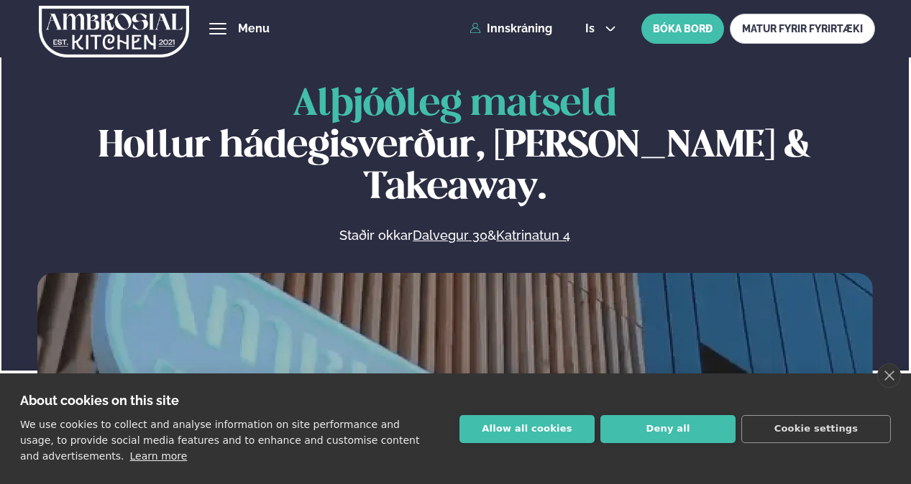 The image size is (911, 484). I want to click on button: Deny all, so click(668, 429).